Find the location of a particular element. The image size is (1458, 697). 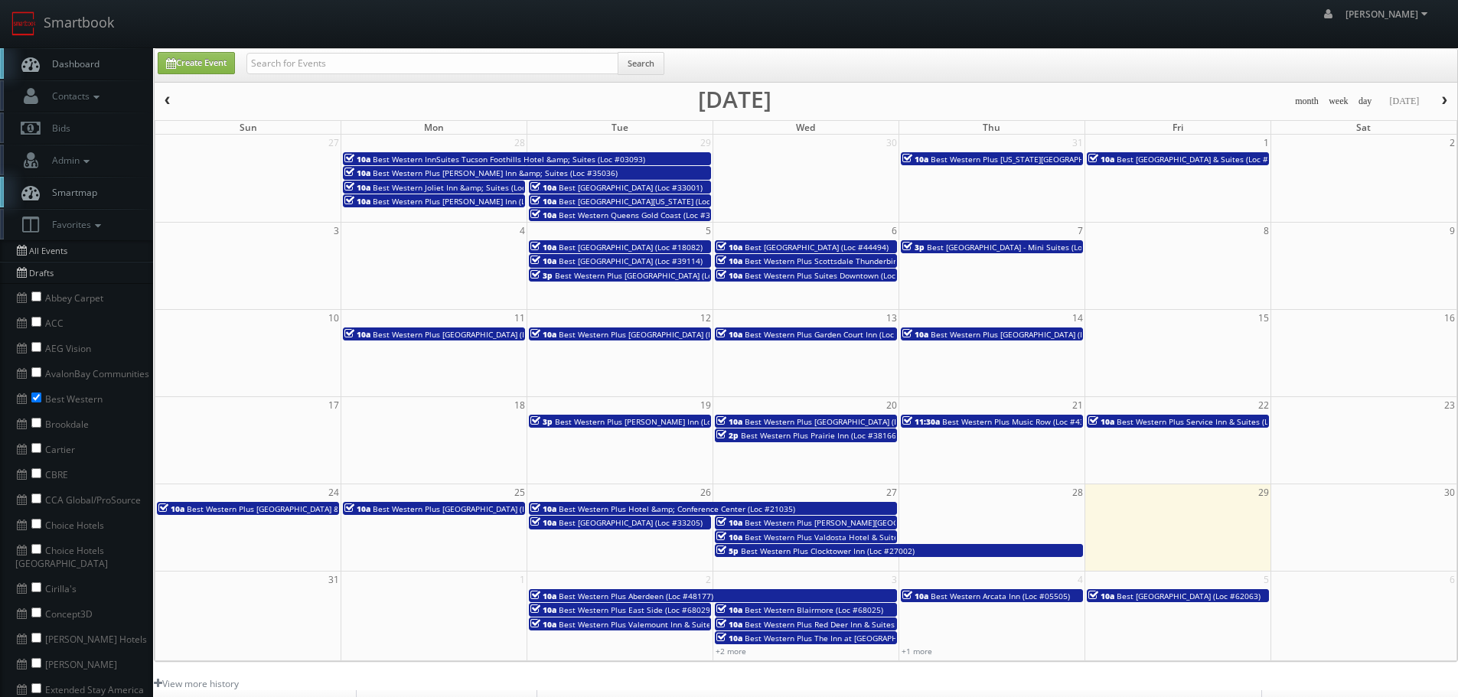

span: Bids is located at coordinates (57, 128).